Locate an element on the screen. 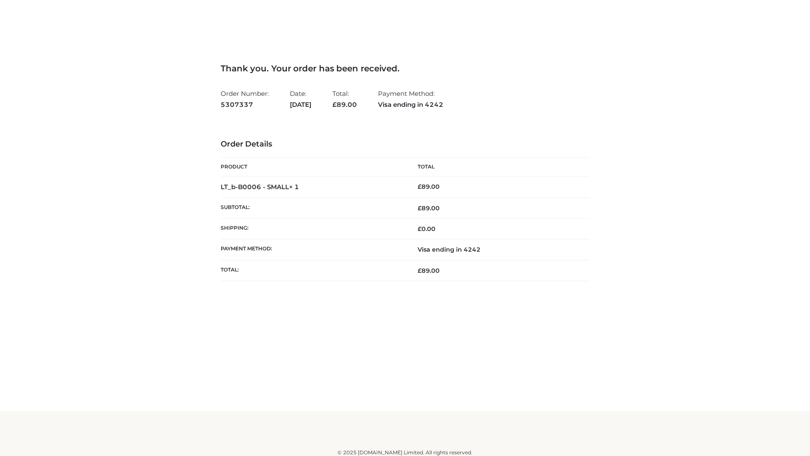  bdi: 0.00 is located at coordinates (427, 229).